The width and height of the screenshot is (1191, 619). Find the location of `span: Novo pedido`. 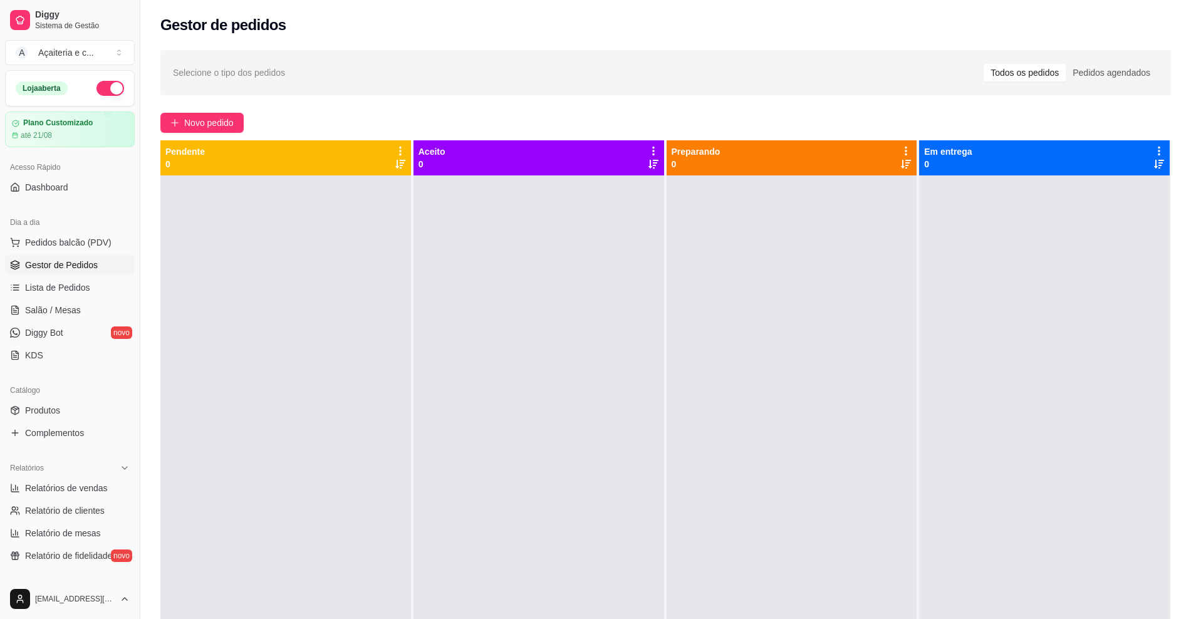

span: Novo pedido is located at coordinates (209, 123).